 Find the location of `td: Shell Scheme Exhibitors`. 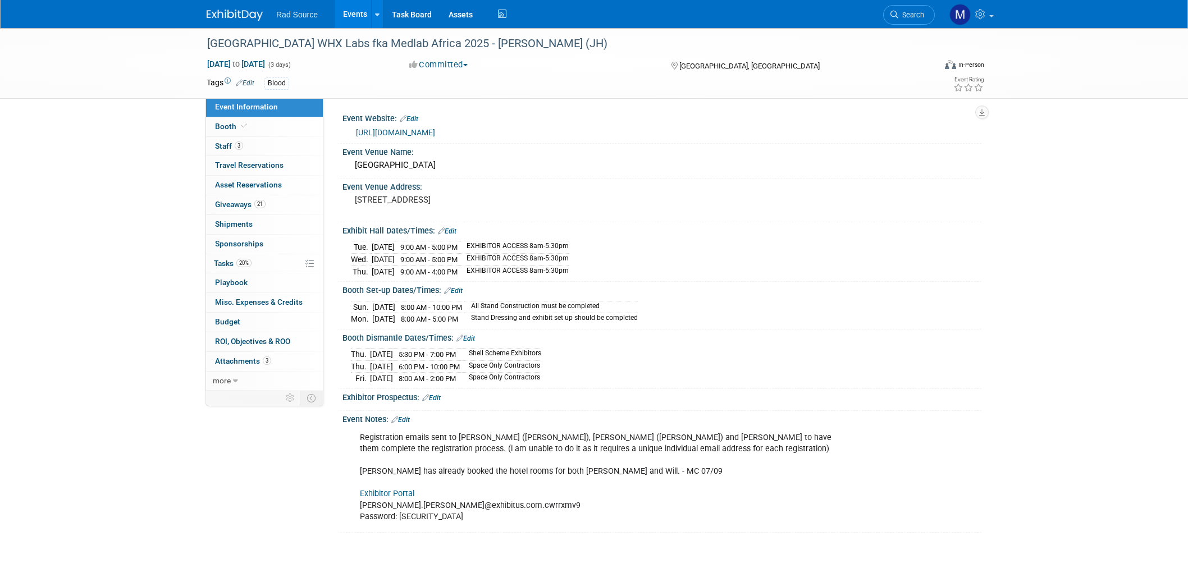

td: Shell Scheme Exhibitors is located at coordinates (501, 355).